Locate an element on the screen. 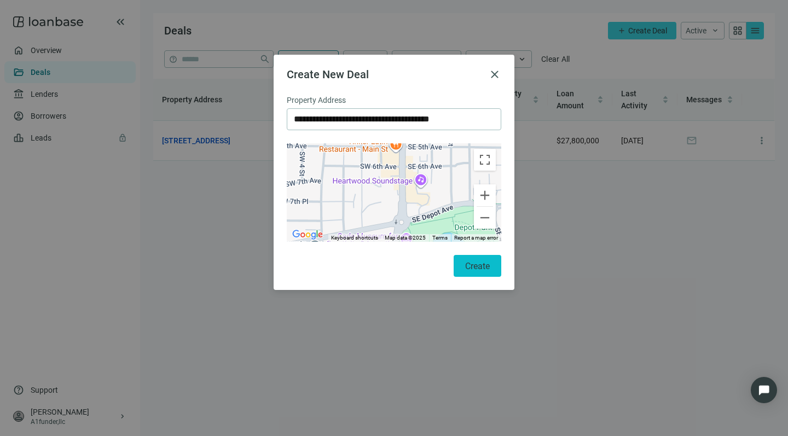 This screenshot has width=788, height=436. button: Zoom in is located at coordinates (485, 195).